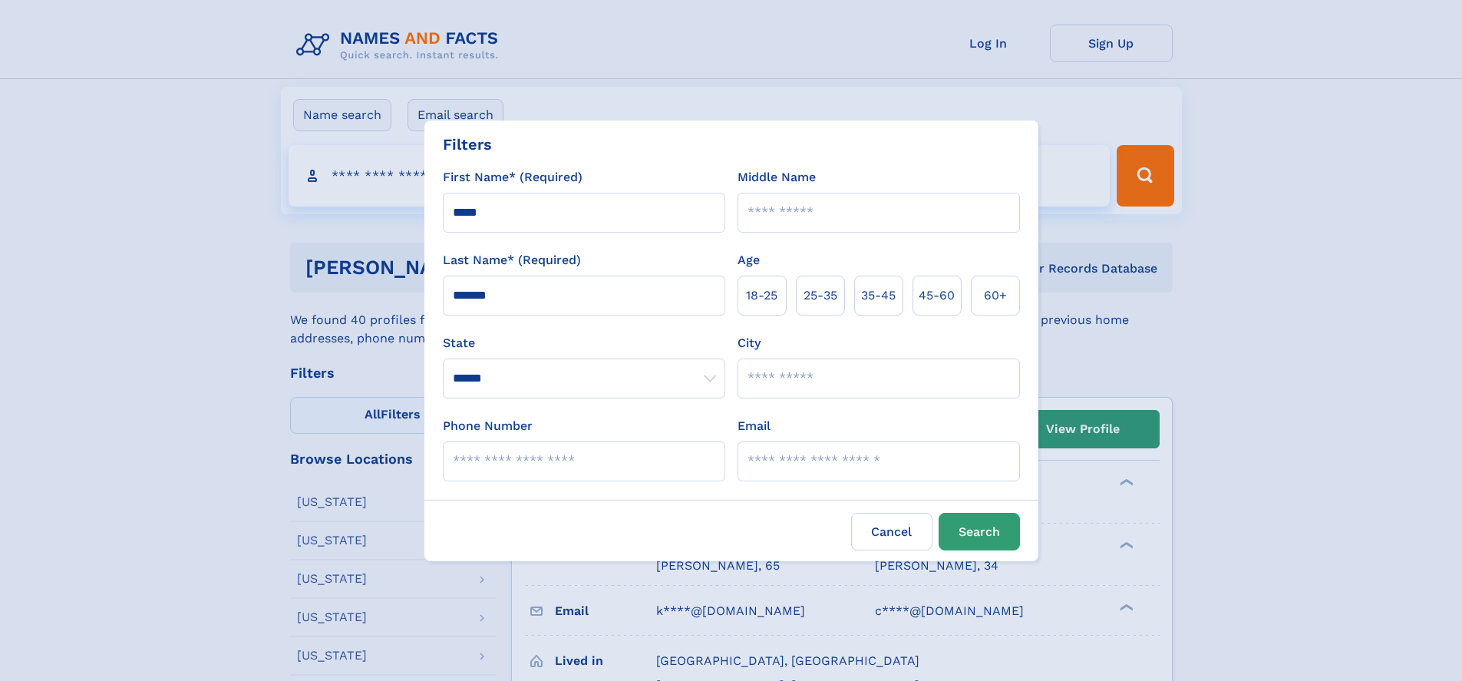 The image size is (1462, 681). I want to click on span: 60+, so click(995, 295).